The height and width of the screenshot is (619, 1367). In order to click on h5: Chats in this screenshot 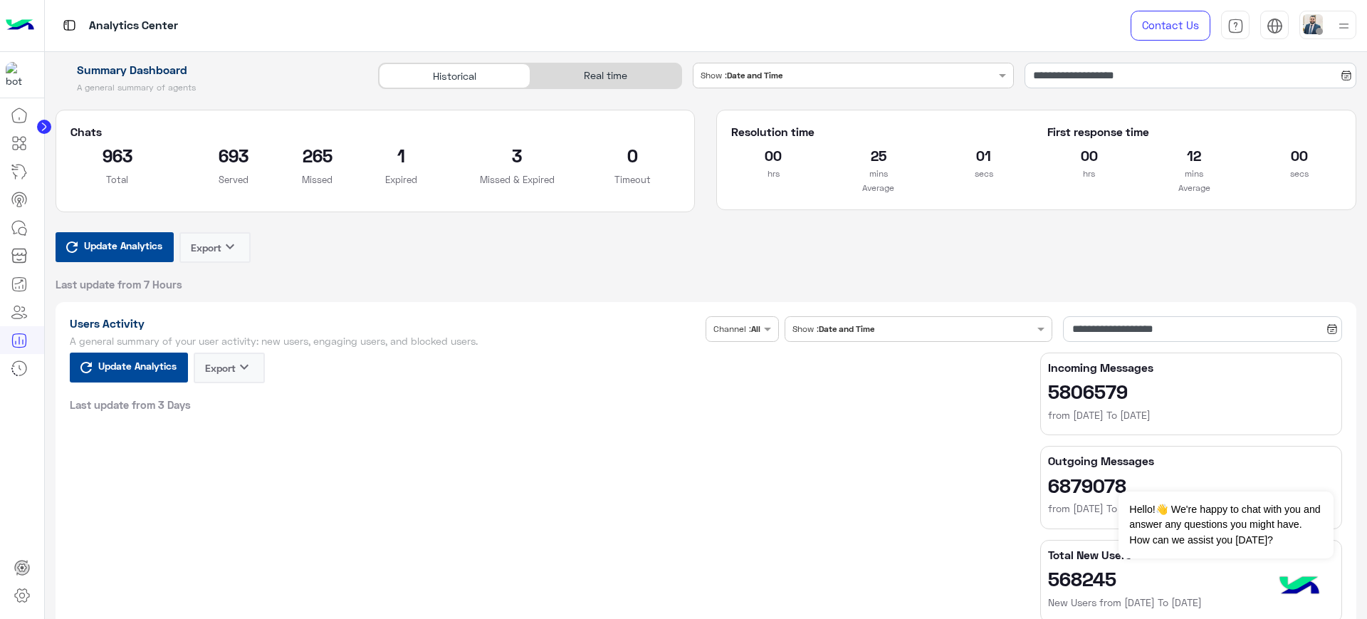, I will do `click(375, 132)`.